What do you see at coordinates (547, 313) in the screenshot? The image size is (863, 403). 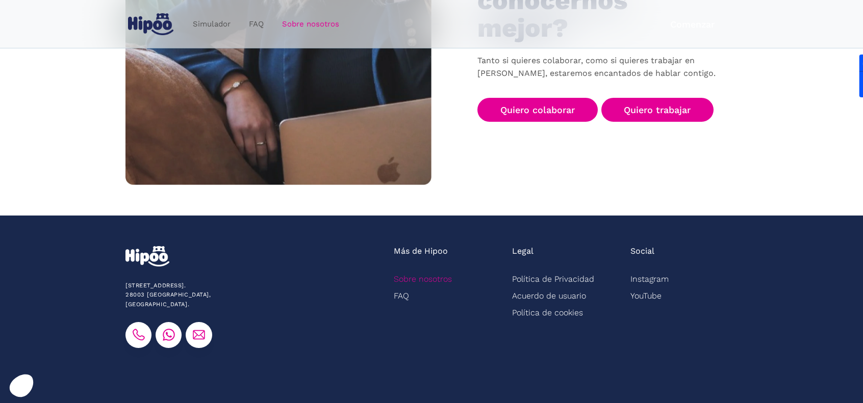 I see `a: Política de cookies` at bounding box center [547, 313].